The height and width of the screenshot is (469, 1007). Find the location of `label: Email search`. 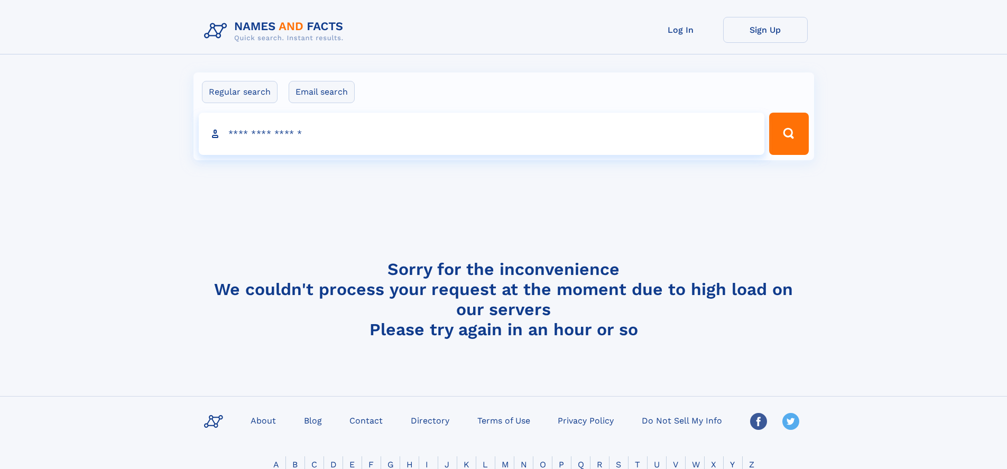

label: Email search is located at coordinates (321, 92).